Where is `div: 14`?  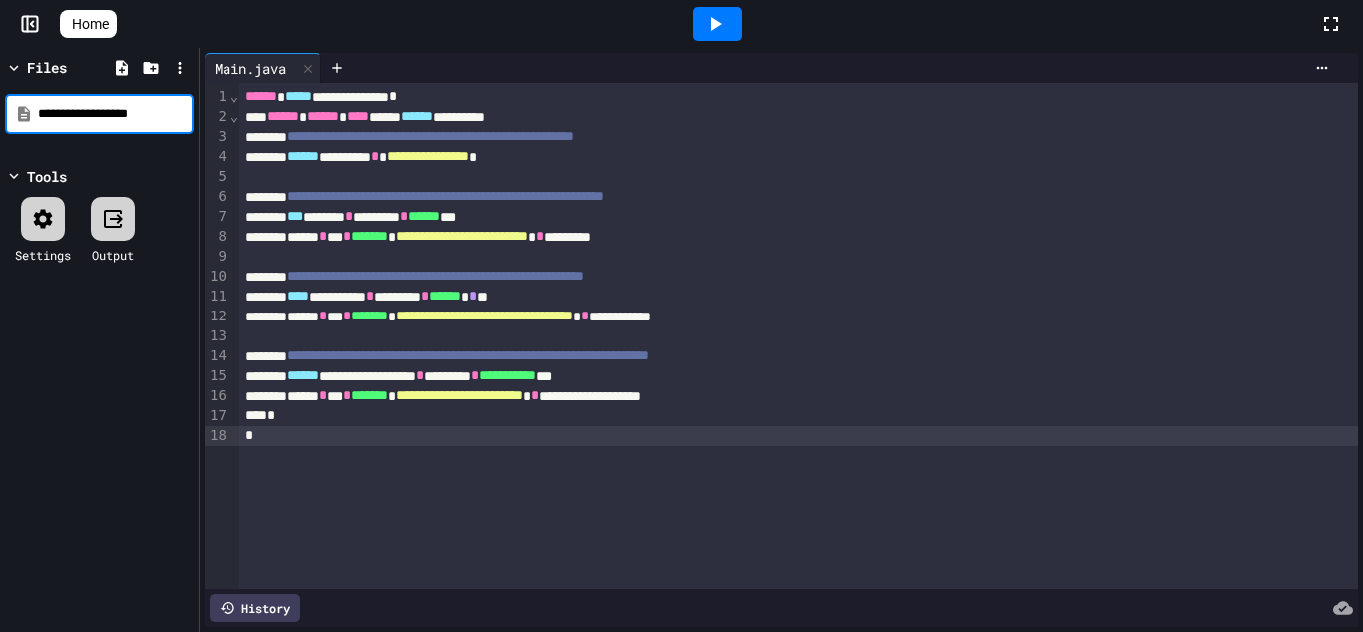
div: 14 is located at coordinates (217, 356).